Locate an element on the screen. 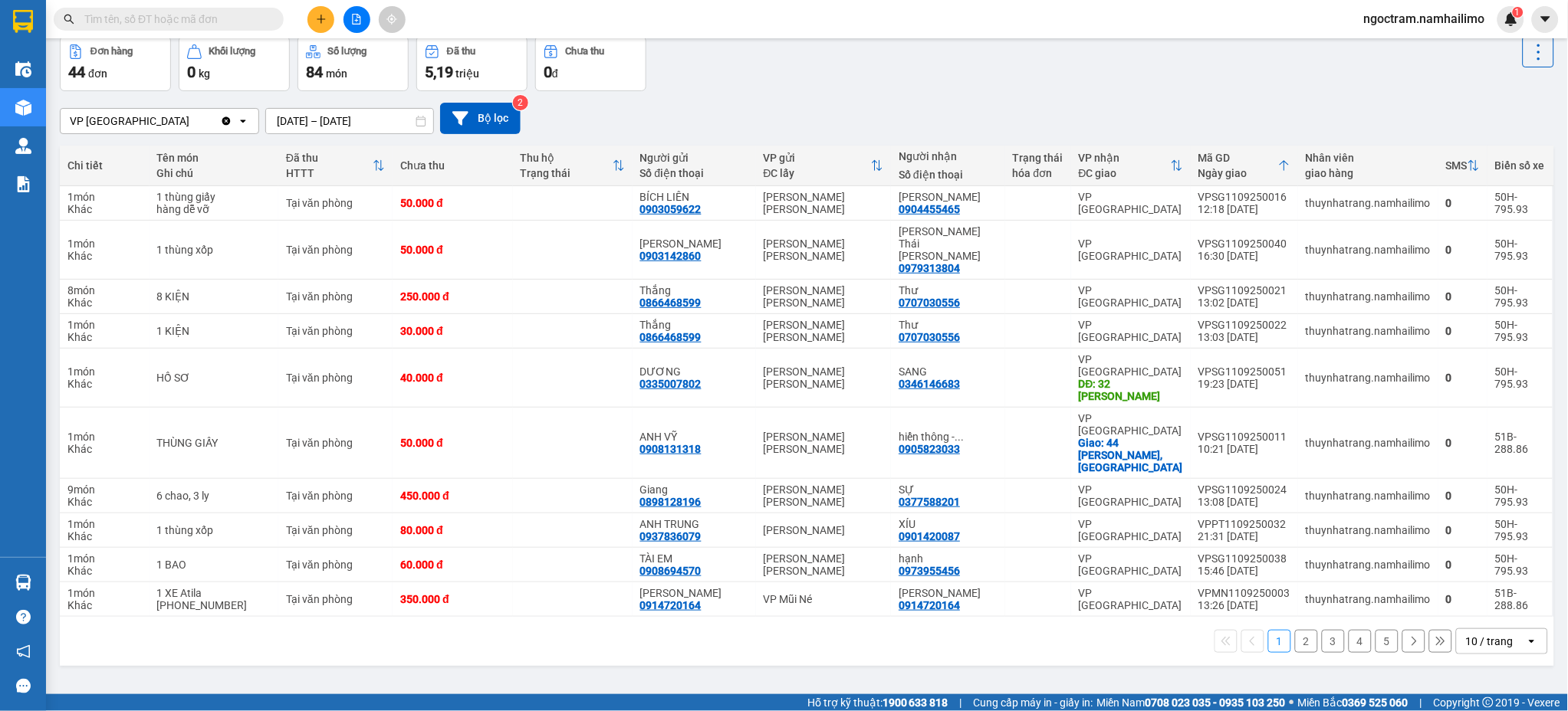 This screenshot has width=1568, height=711. div: Thư is located at coordinates (948, 325).